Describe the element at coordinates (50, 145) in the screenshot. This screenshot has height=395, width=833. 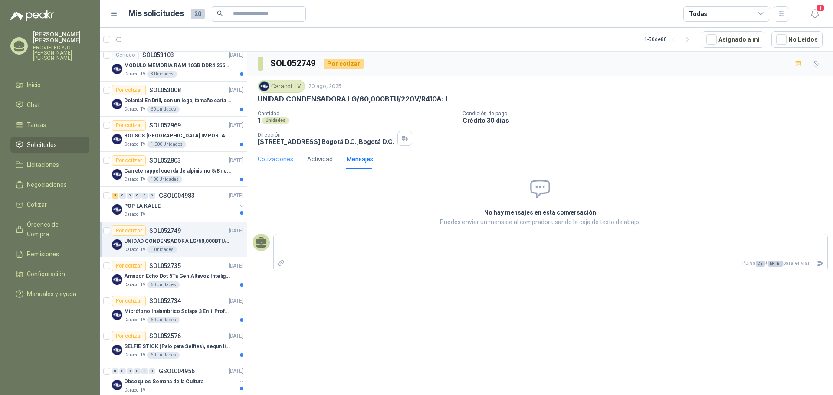
I see `a: Solicitudes` at that location.